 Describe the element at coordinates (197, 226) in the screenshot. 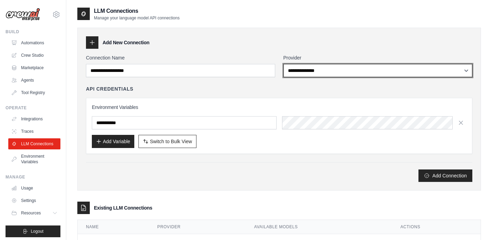

I see `th: Provider` at that location.